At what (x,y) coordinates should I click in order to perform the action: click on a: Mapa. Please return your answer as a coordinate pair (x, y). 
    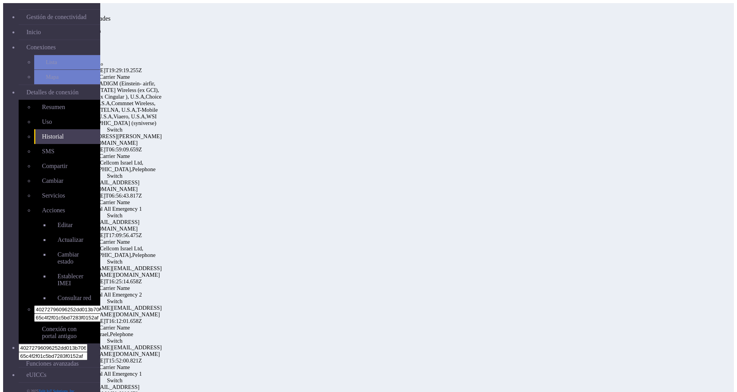
    Looking at the image, I should click on (67, 77).